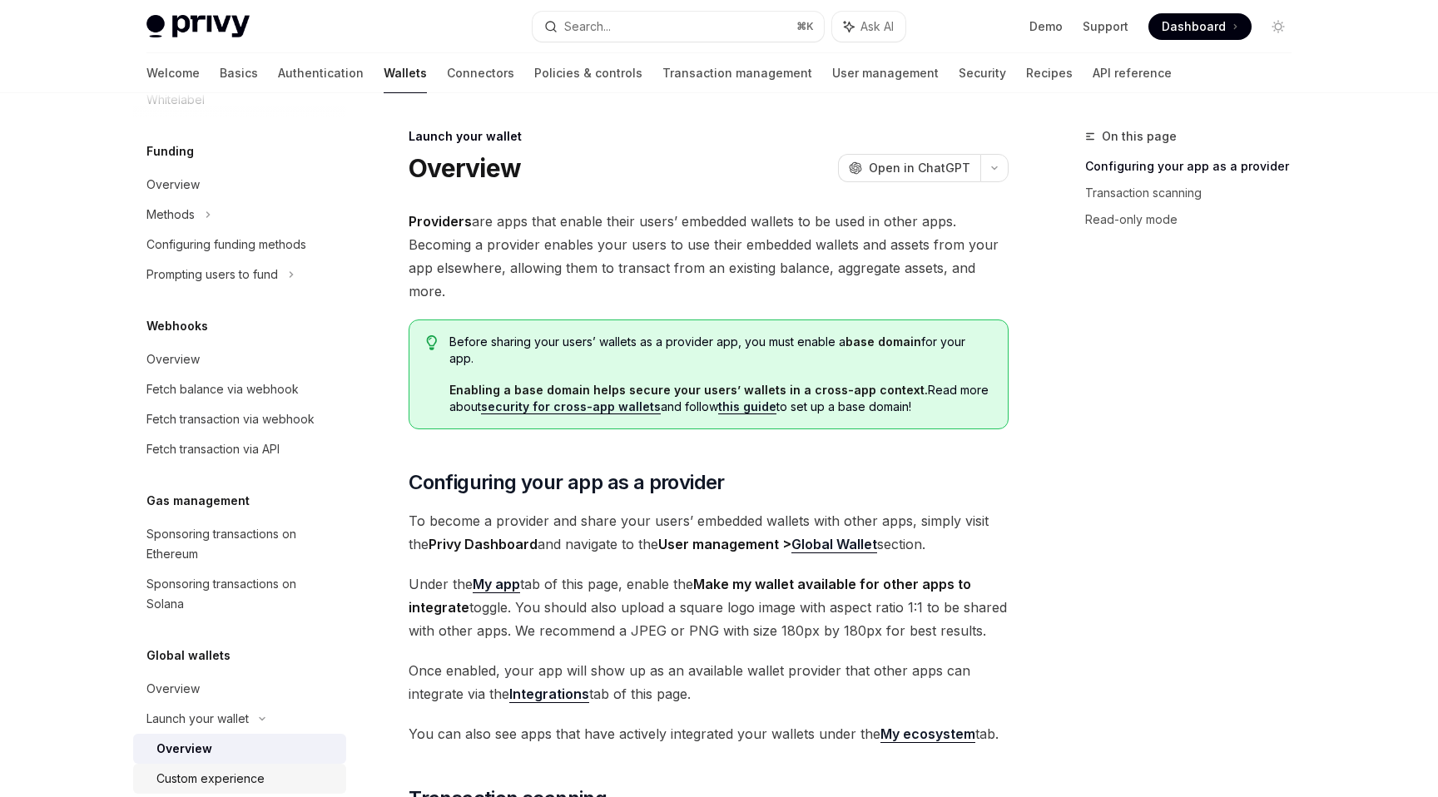  What do you see at coordinates (708, 256) in the screenshot?
I see `span: are apps that enable their users’ embedded wallets to be used in other apps. Becoming a provider ...` at bounding box center [708, 256].